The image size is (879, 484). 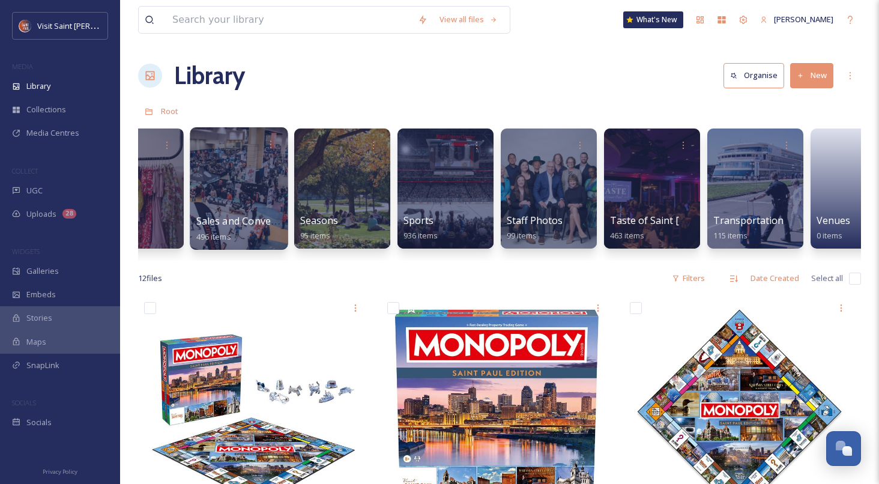 What do you see at coordinates (46, 109) in the screenshot?
I see `span: Collections` at bounding box center [46, 109].